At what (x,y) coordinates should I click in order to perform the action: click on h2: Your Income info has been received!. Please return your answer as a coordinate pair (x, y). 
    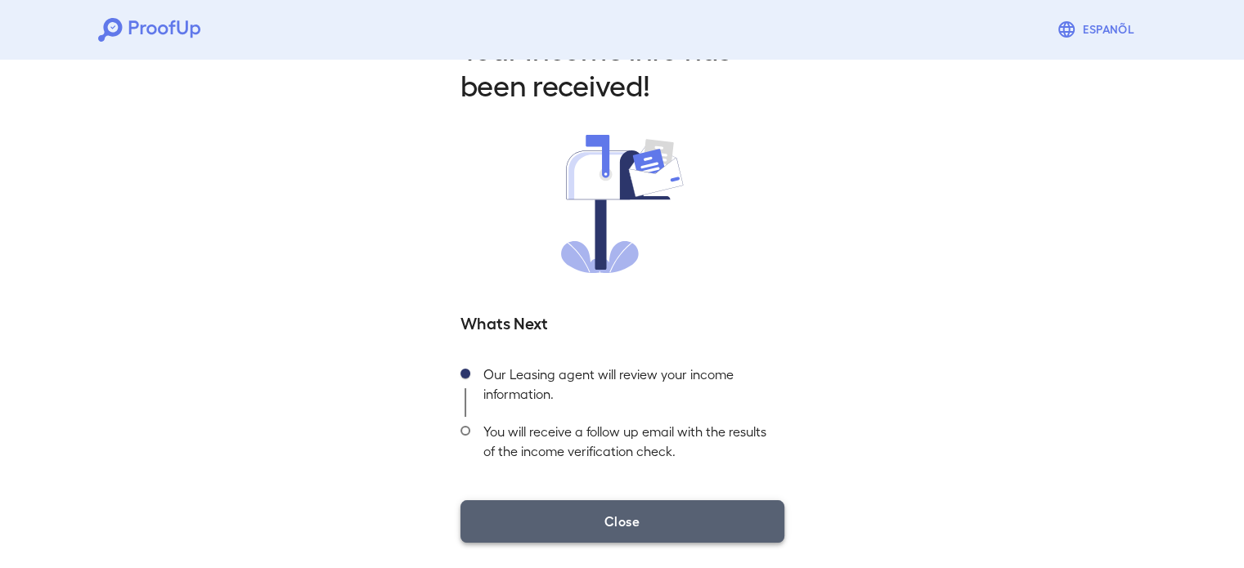
    Looking at the image, I should click on (622, 66).